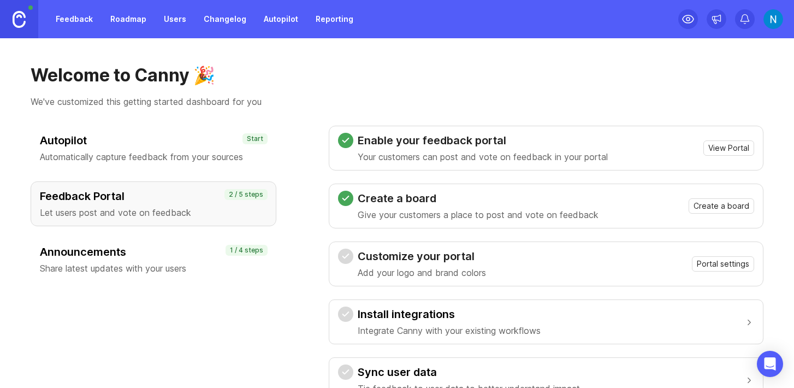 This screenshot has height=388, width=794. Describe the element at coordinates (19, 19) in the screenshot. I see `img: Canny Home` at that location.